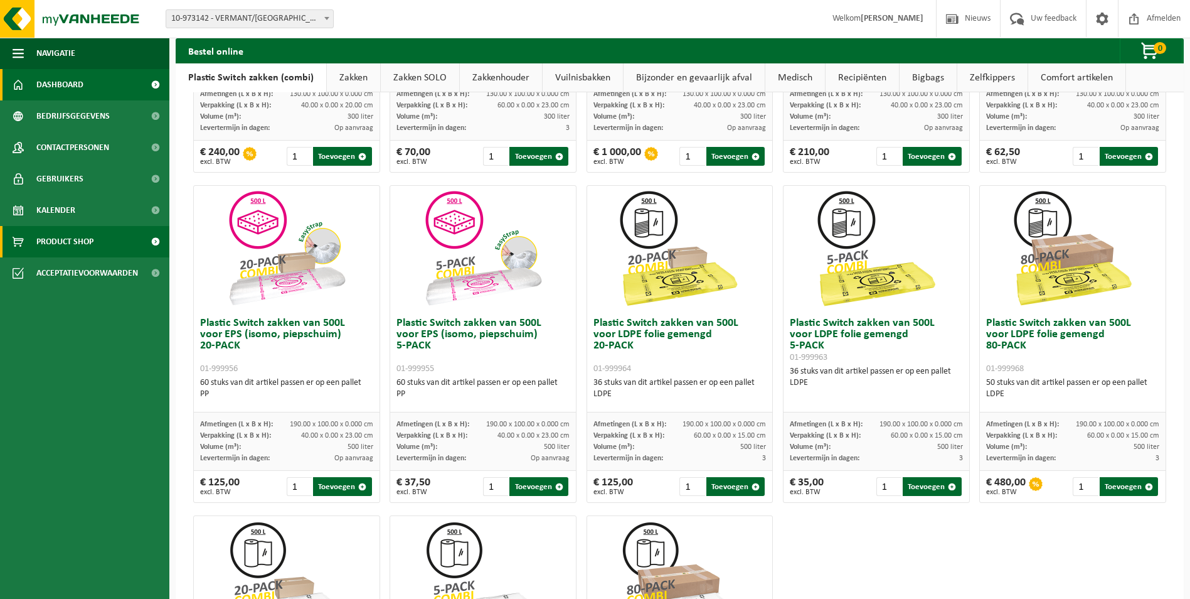 The image size is (1190, 599). What do you see at coordinates (337, 105) in the screenshot?
I see `span: 40.00 x 0.00 x 20.00 cm` at bounding box center [337, 105].